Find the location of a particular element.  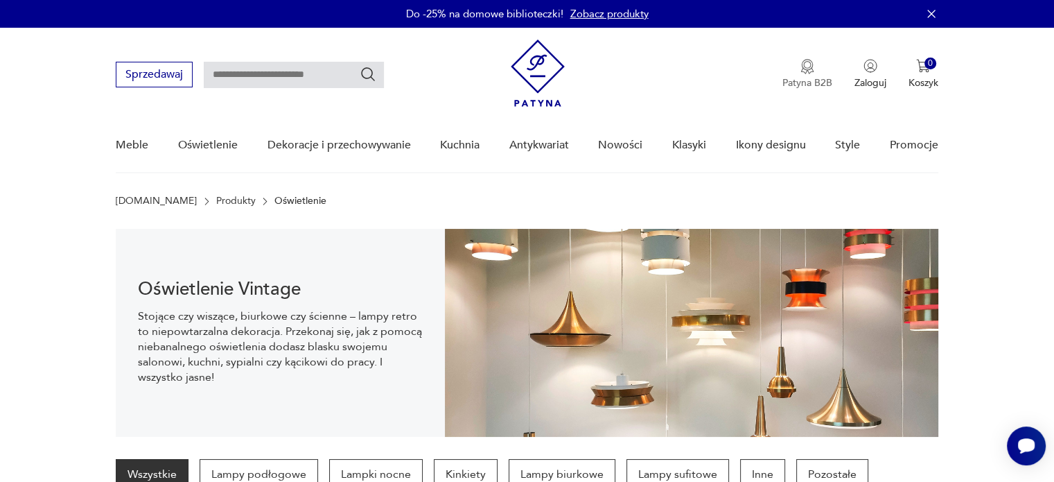

div: 0 is located at coordinates (930, 63).